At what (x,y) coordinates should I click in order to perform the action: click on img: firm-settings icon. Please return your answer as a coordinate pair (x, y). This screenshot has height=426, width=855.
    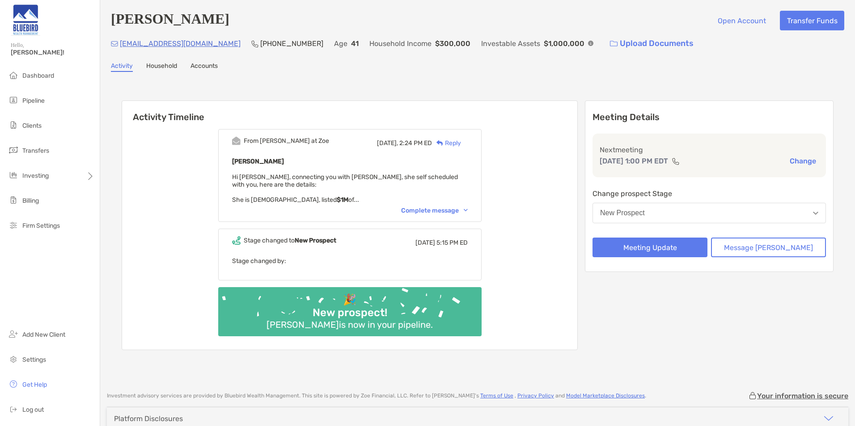
    Looking at the image, I should click on (13, 225).